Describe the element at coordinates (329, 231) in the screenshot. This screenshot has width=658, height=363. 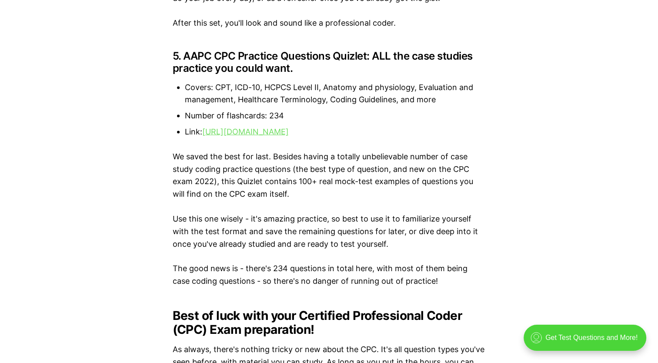
I see `p: Use this one wisely - it's amazing practice, so best to use it to familiarize yourself with the t...` at that location.